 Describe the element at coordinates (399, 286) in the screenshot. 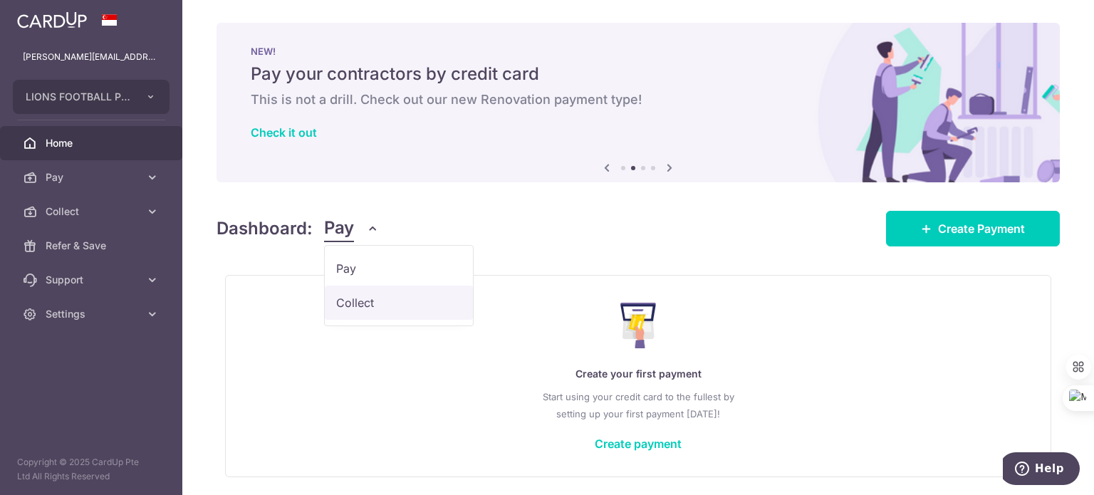

I see `ul: Pay` at that location.